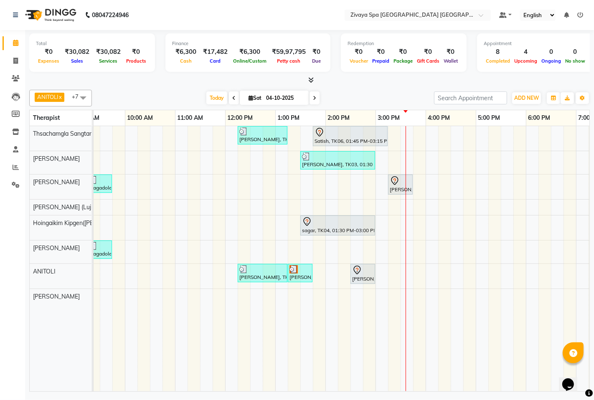 Image resolution: width=594 pixels, height=400 pixels. I want to click on a: 3:00 PM, so click(389, 118).